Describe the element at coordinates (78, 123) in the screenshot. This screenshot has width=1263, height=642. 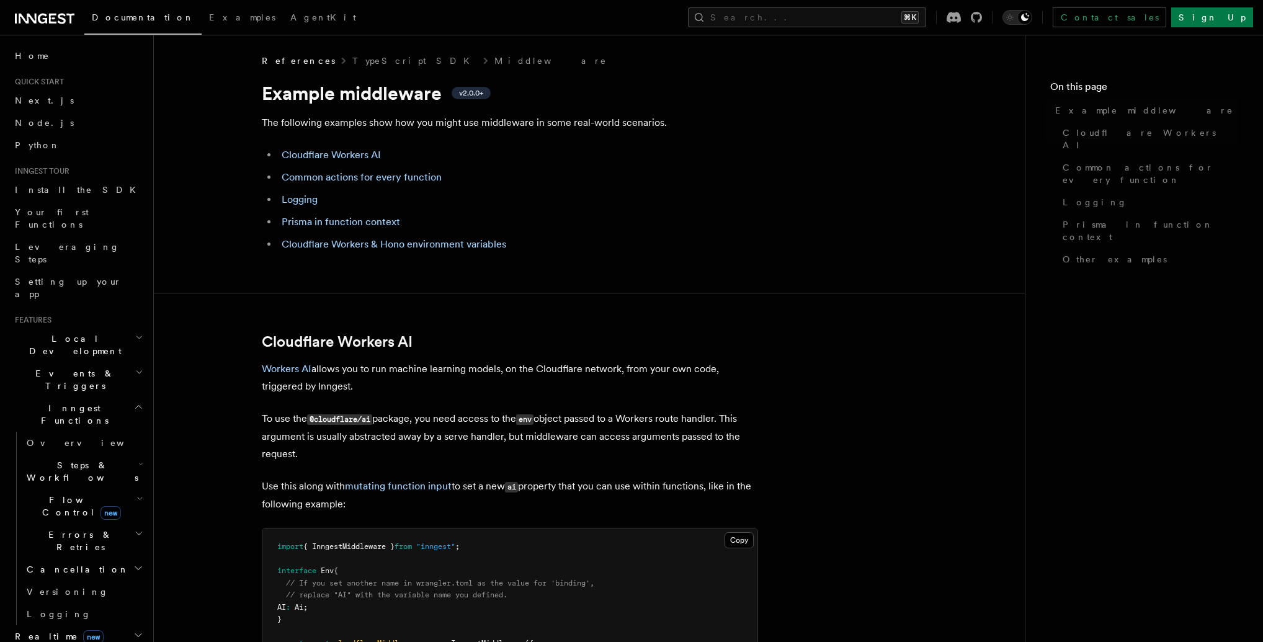
I see `a: Node.js` at that location.